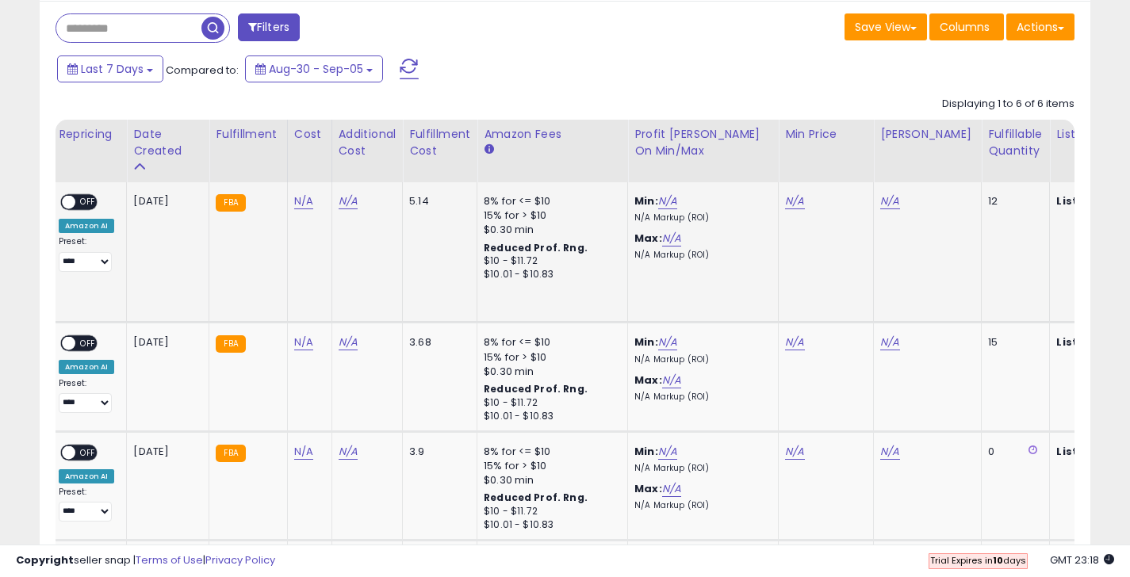 This screenshot has width=1130, height=577. What do you see at coordinates (552, 134) in the screenshot?
I see `div: Amazon Fees` at bounding box center [552, 134].